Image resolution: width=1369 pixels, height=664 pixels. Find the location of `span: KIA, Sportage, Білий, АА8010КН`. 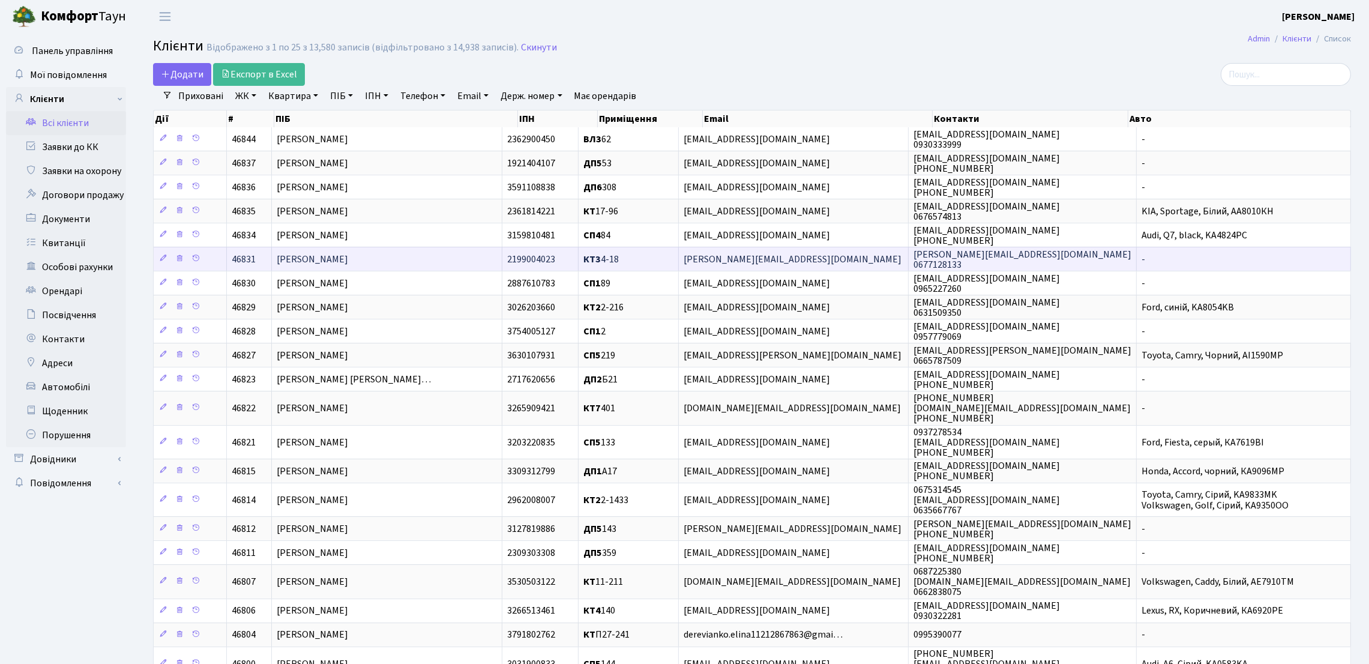

span: KIA, Sportage, Білий, АА8010КН is located at coordinates (1207, 211).